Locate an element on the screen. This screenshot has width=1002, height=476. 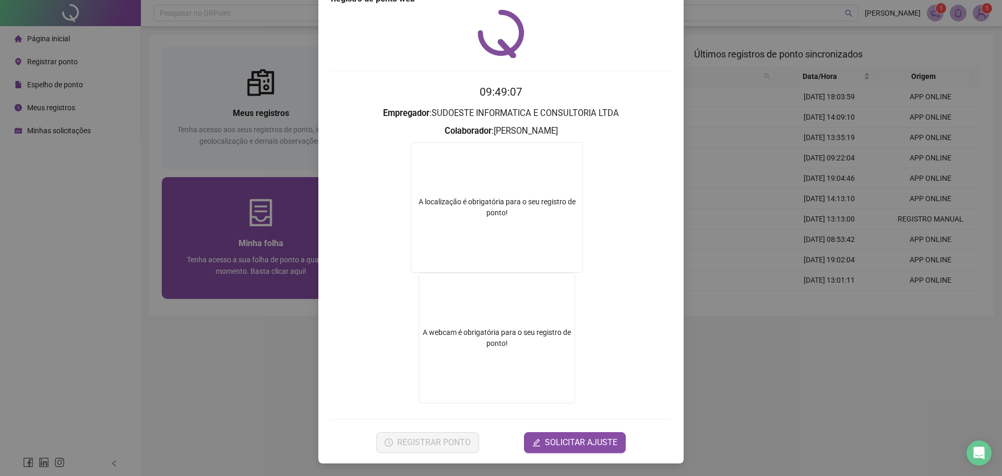
h3: : SUDOESTE INFORMATICA E CONSULTORIA LTDA is located at coordinates (501, 113).